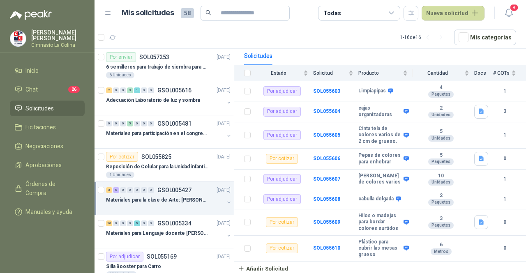 The height and width of the screenshot is (273, 526). Describe the element at coordinates (453, 13) in the screenshot. I see `button: Nueva solicitud` at that location.